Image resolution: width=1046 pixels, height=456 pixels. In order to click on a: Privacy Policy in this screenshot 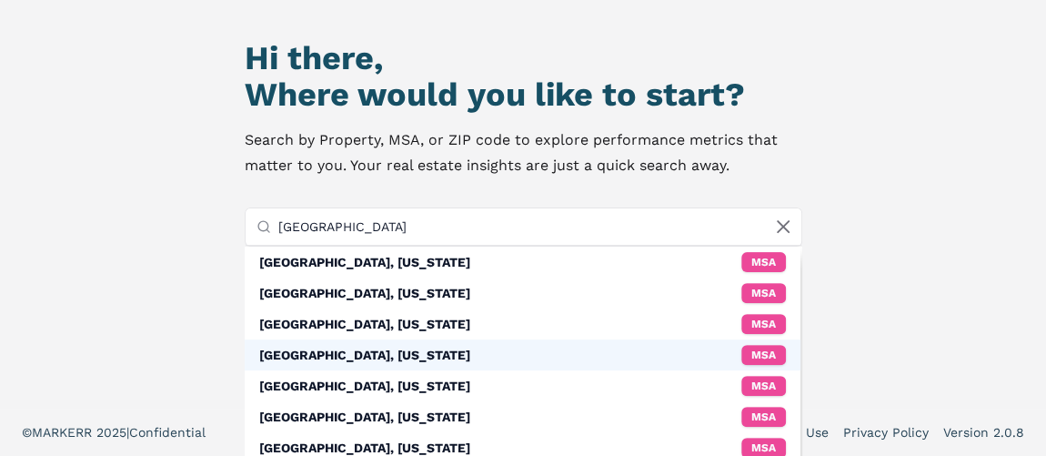, I will do `click(886, 432)`.